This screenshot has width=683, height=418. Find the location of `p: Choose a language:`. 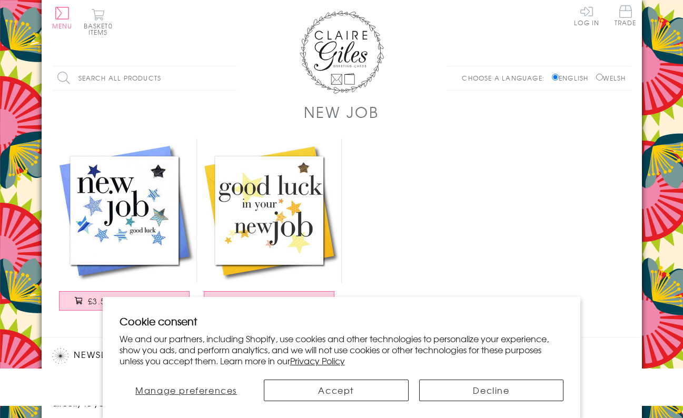

p: Choose a language: is located at coordinates (505, 78).